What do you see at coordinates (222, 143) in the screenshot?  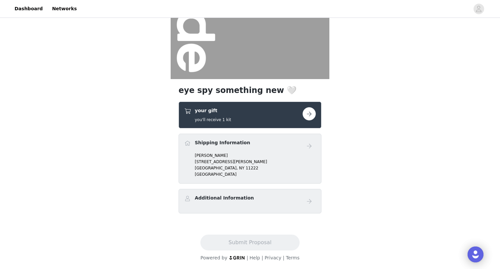 I see `h4: Shipping Information` at bounding box center [222, 143].